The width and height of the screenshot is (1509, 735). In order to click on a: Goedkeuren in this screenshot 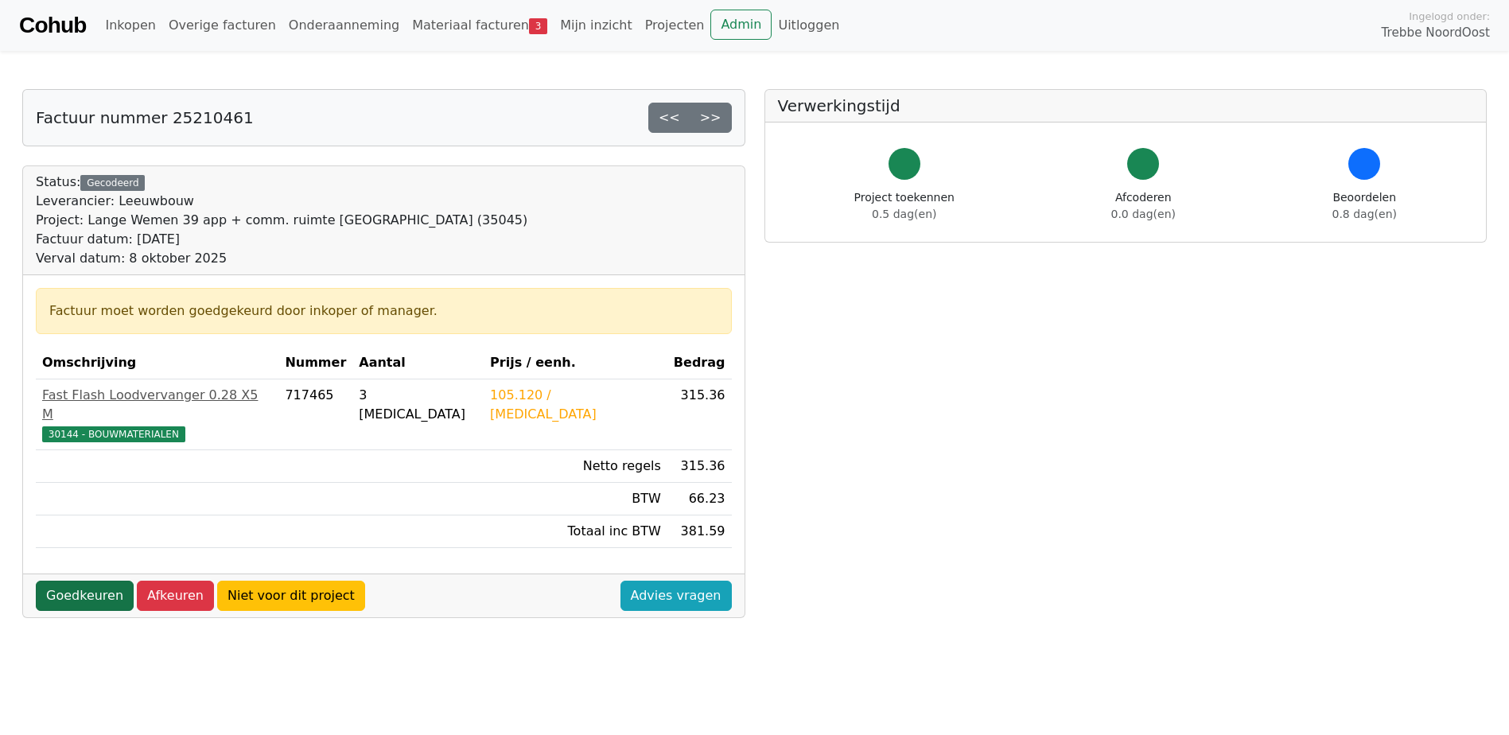, I will do `click(84, 596)`.